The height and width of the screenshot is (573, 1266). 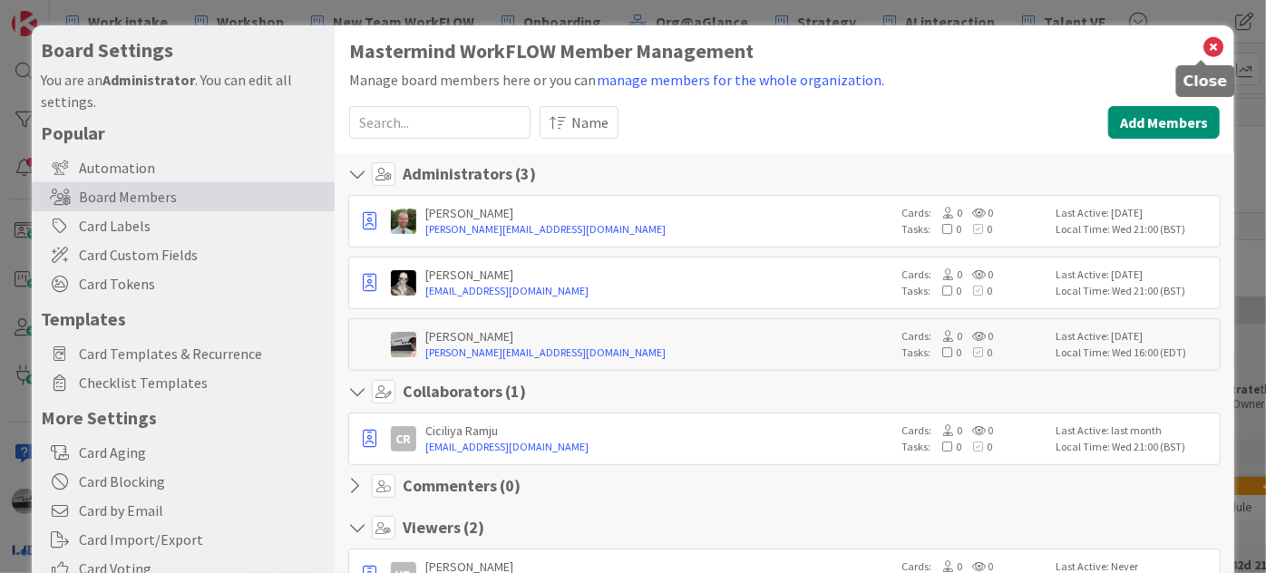 I want to click on div: Manage board members here or you can, so click(x=785, y=80).